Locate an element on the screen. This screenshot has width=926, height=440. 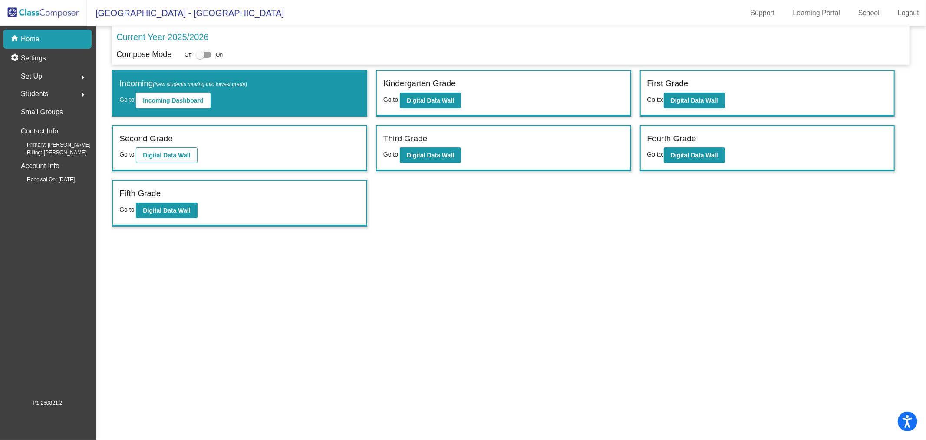
span: (New students moving into lowest grade) is located at coordinates (200, 84).